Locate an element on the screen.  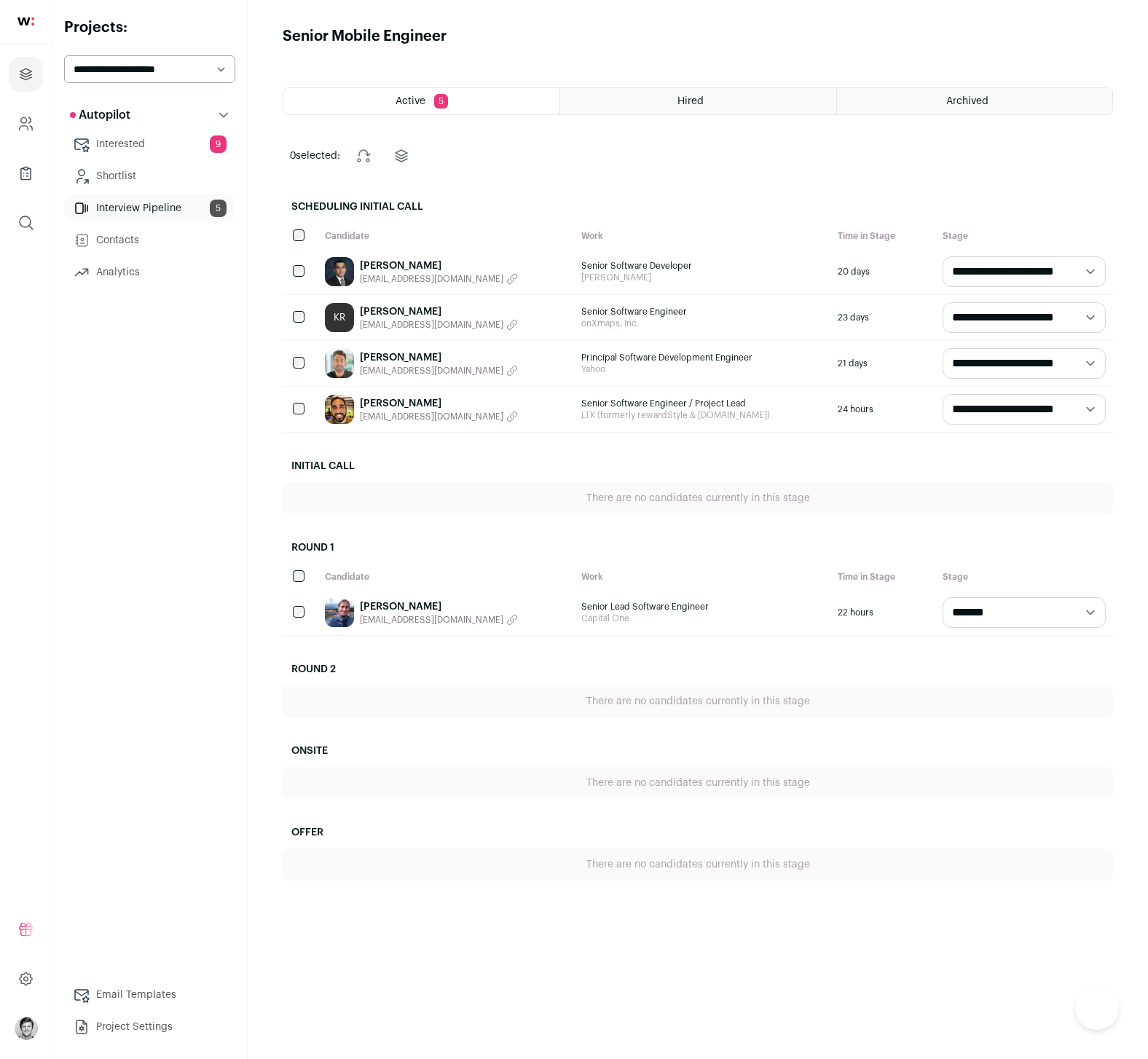
span: 9 is located at coordinates (218, 145).